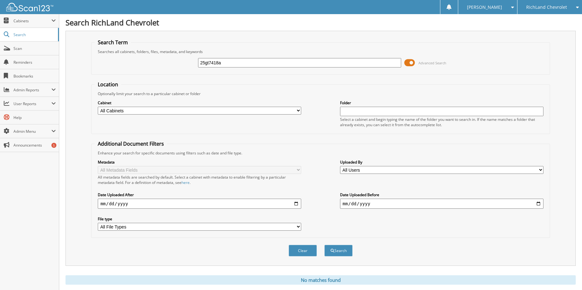 The height and width of the screenshot is (290, 582). Describe the element at coordinates (321, 280) in the screenshot. I see `div: No matches found` at that location.